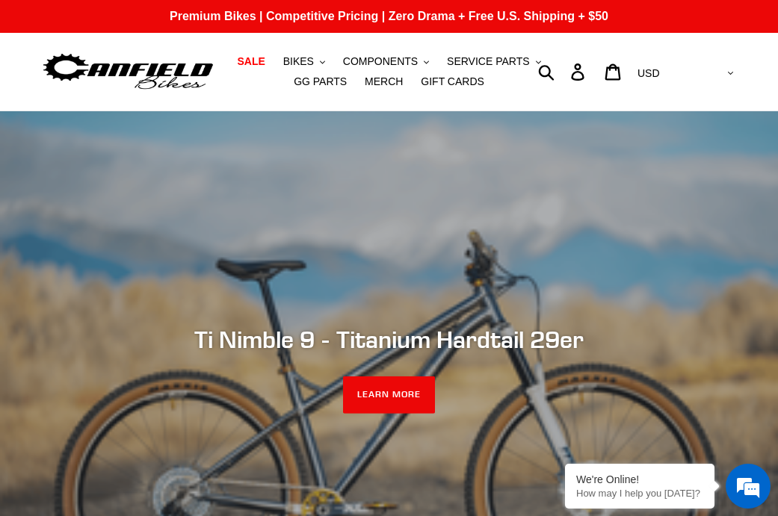  Describe the element at coordinates (389, 395) in the screenshot. I see `a: LEARN MORE` at that location.